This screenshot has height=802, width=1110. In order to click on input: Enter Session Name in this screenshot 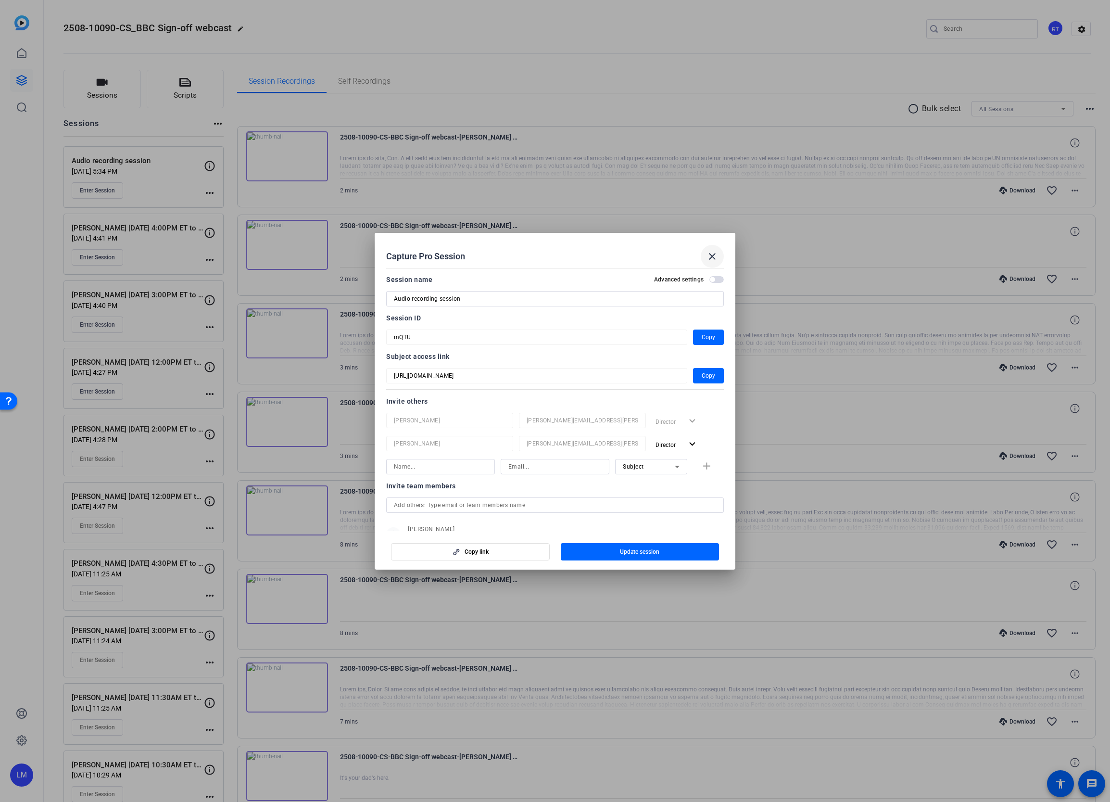, I will do `click(555, 299)`.